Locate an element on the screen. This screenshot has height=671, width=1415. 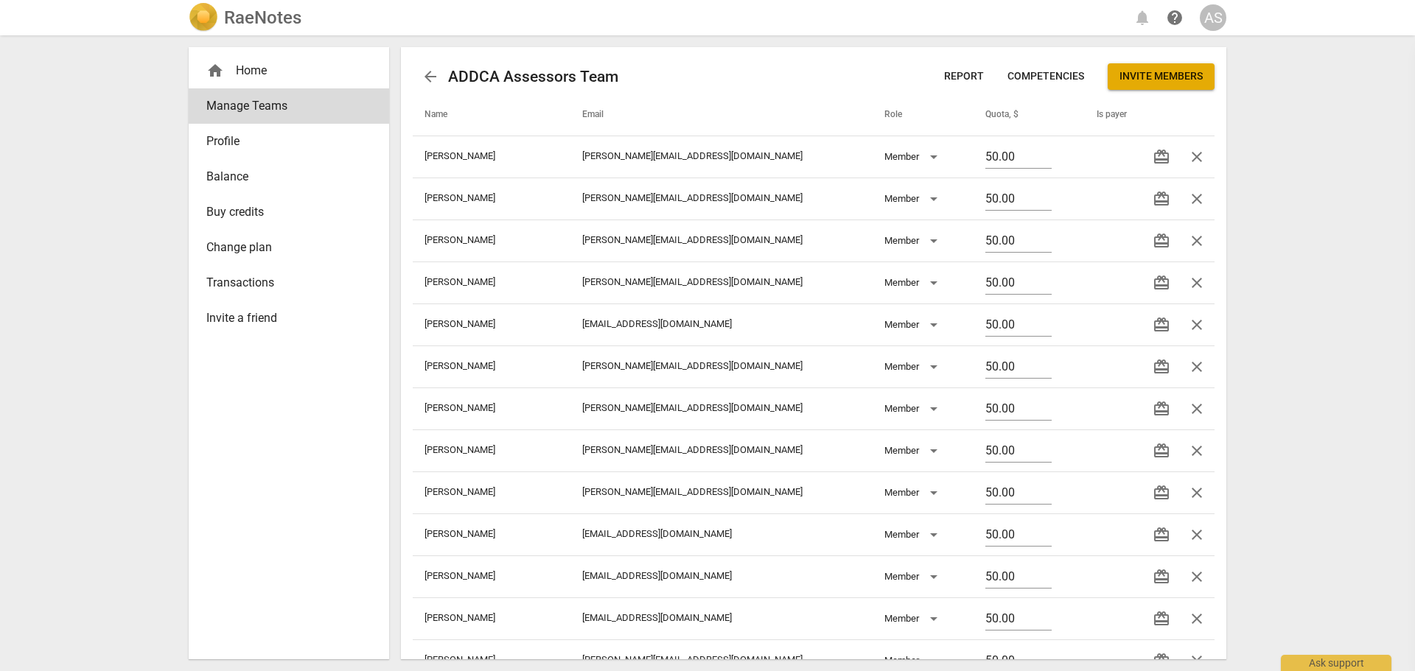
a: Change plan is located at coordinates (289, 248).